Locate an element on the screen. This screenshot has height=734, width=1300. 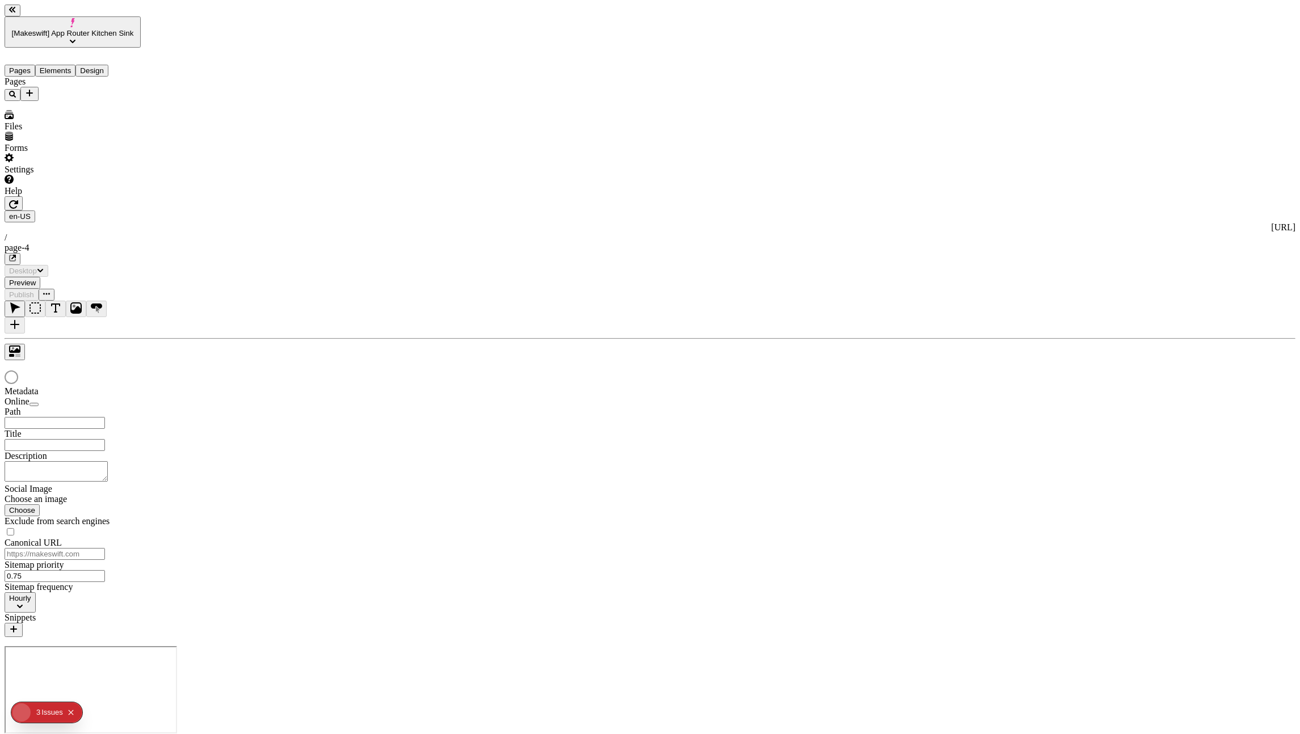
span: Hourly is located at coordinates (20, 598).